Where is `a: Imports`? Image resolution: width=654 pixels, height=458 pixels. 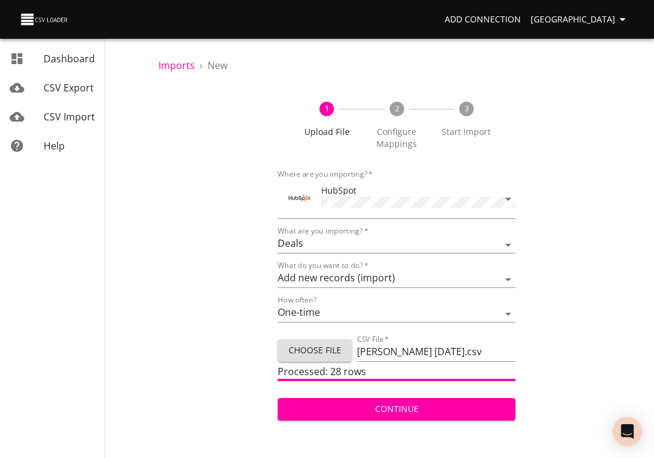 a: Imports is located at coordinates (177, 65).